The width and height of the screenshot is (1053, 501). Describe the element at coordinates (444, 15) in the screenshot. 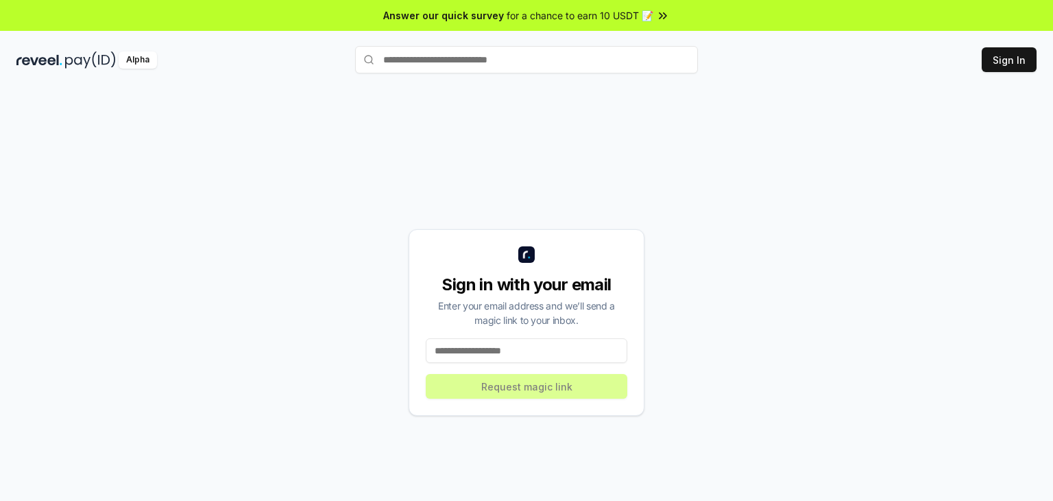

I see `span: Answer our quick survey` at that location.